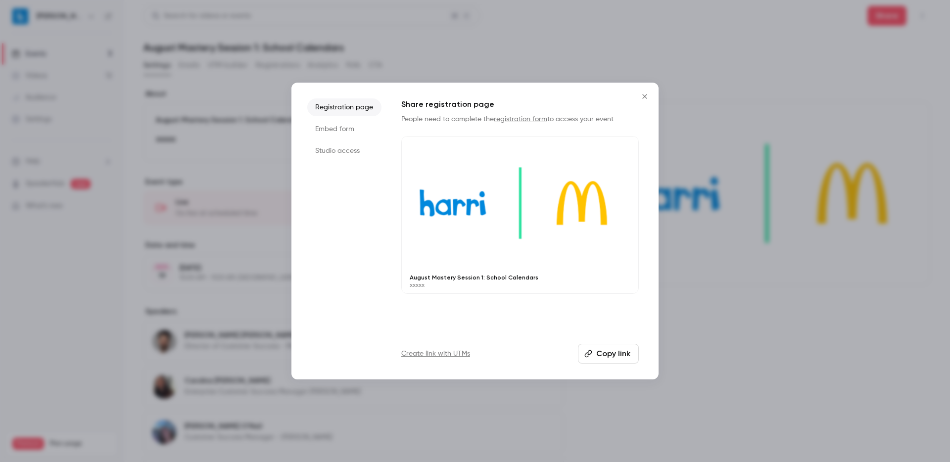  What do you see at coordinates (520, 285) in the screenshot?
I see `p: xxxxx` at bounding box center [520, 285].